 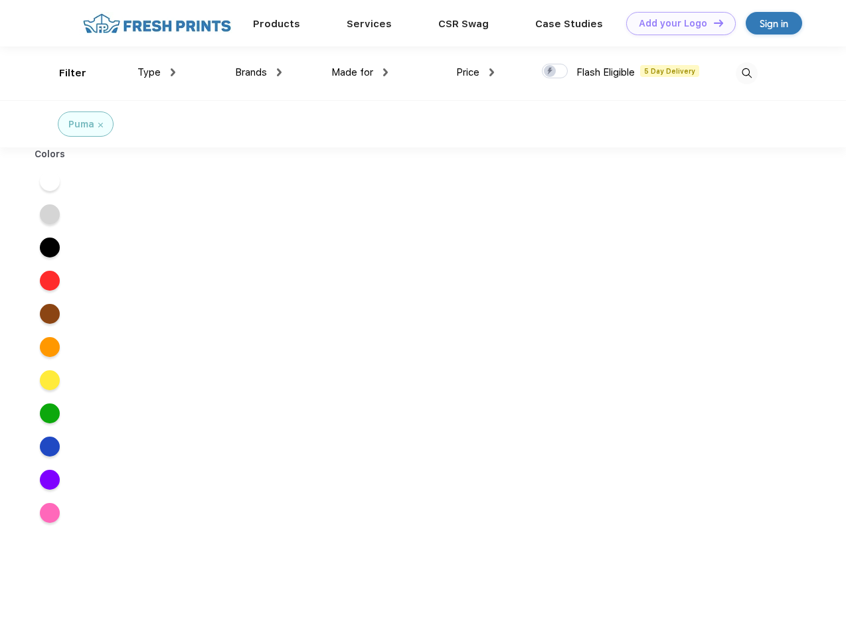 I want to click on div: Puma, so click(x=81, y=124).